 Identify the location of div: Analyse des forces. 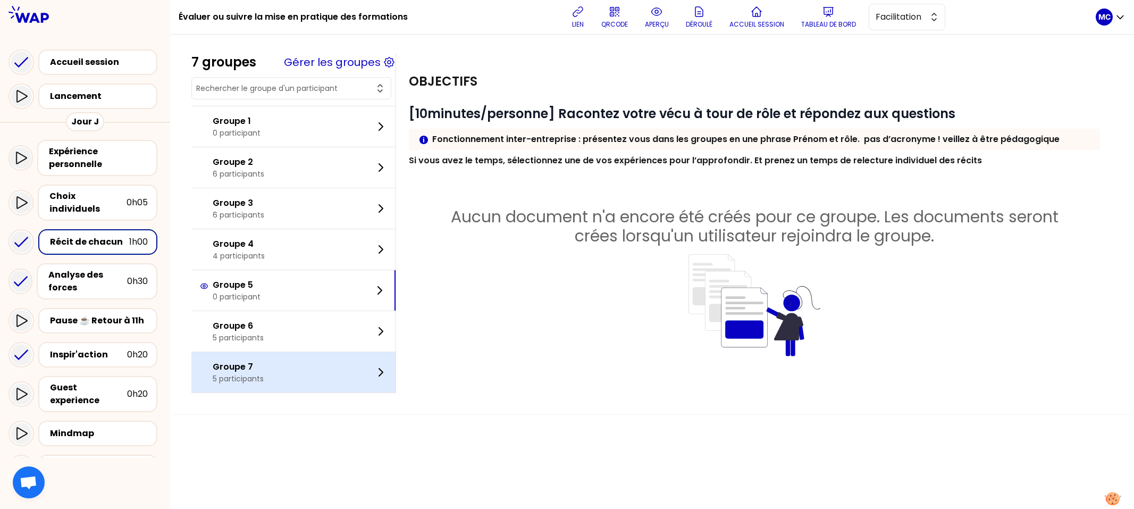
(88, 281).